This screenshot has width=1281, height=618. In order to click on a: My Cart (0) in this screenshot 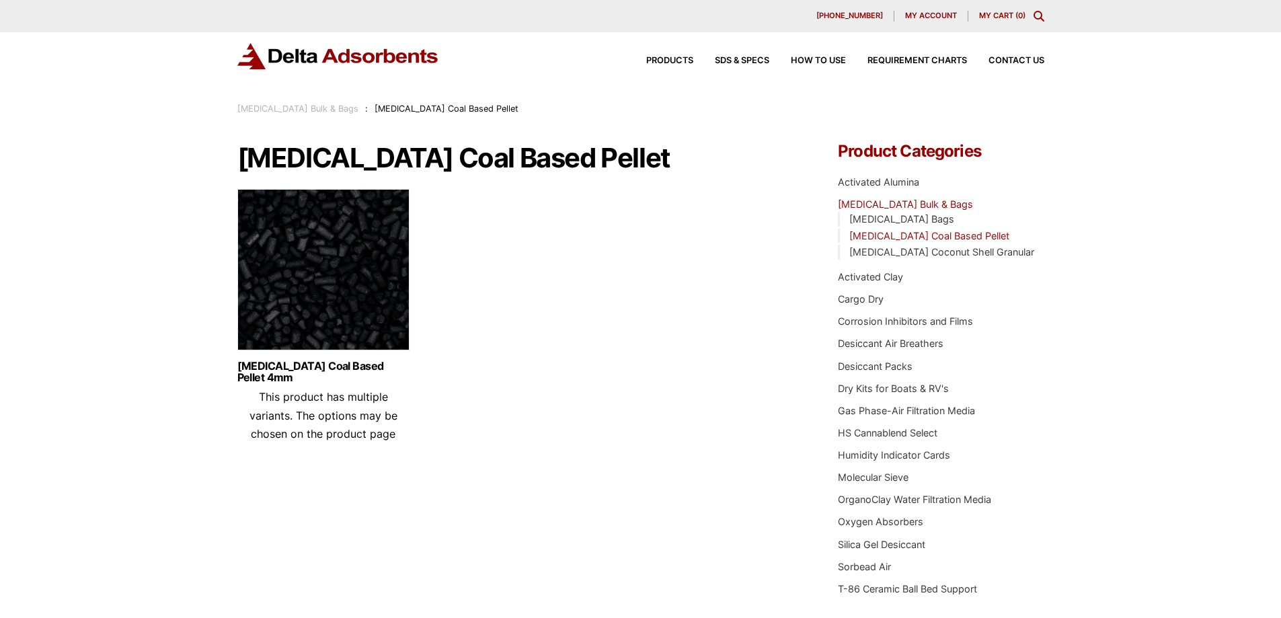, I will do `click(1002, 15)`.